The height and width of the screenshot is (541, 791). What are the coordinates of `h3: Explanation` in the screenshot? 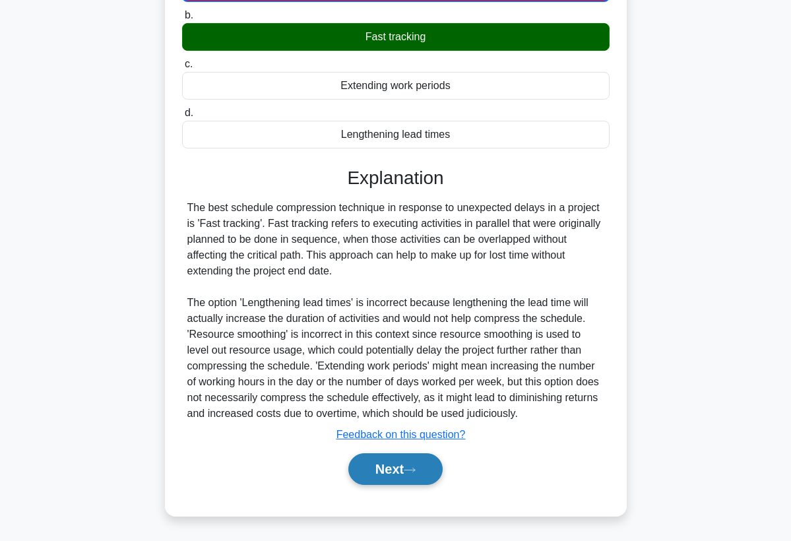 It's located at (396, 178).